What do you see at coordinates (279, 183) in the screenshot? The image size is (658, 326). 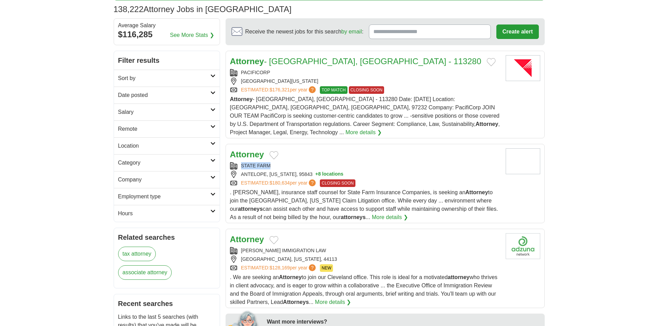 I see `span: $180,634` at bounding box center [279, 183].